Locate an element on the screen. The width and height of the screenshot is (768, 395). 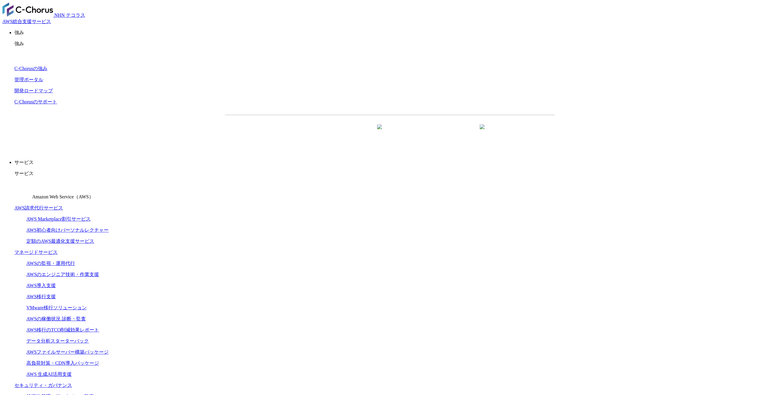
a: 管理ポータル is located at coordinates (29, 80).